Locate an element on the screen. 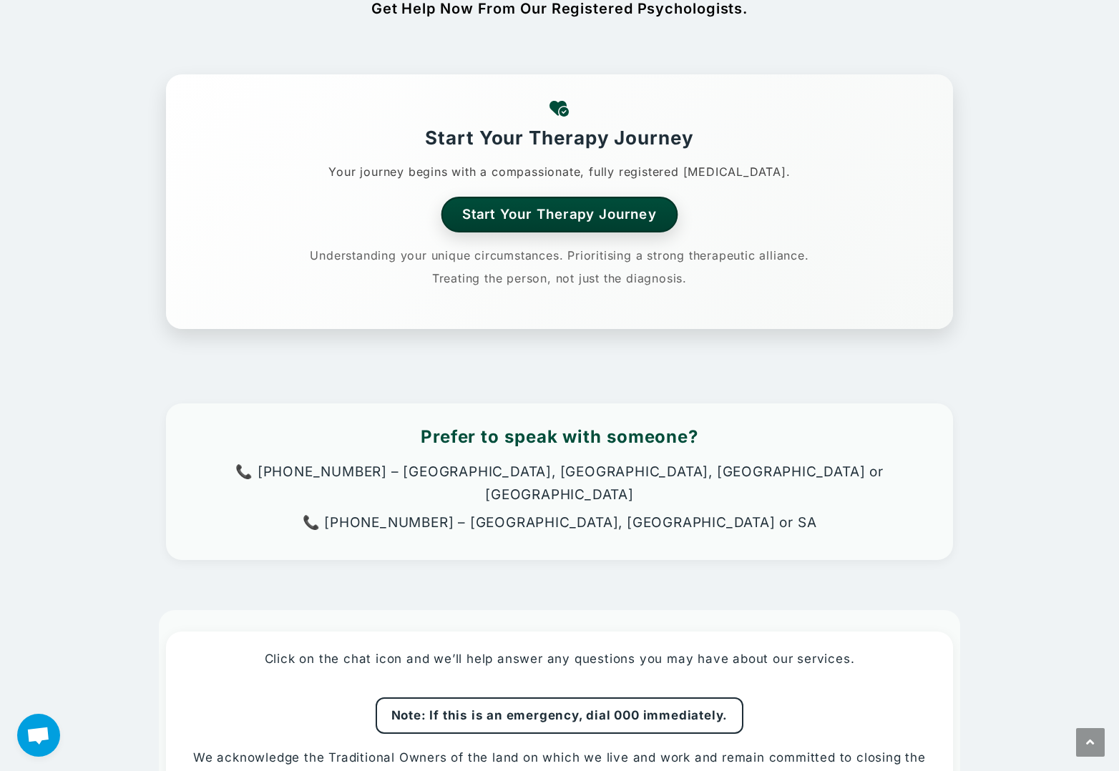  p: Click on the chat icon and we’ll help answer any questions you may have about our services. is located at coordinates (560, 659).